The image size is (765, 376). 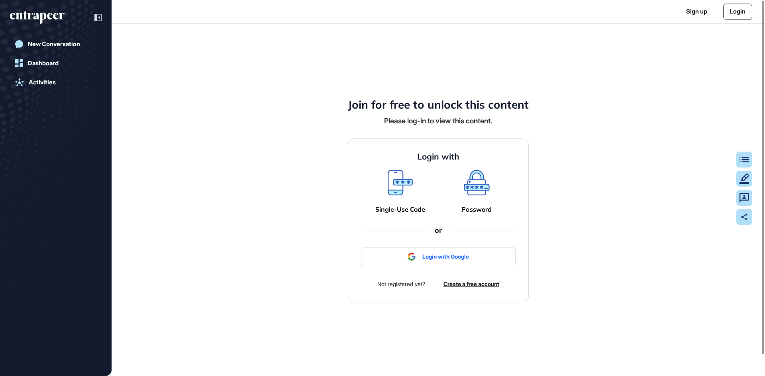 I want to click on div: Dashboard, so click(x=43, y=63).